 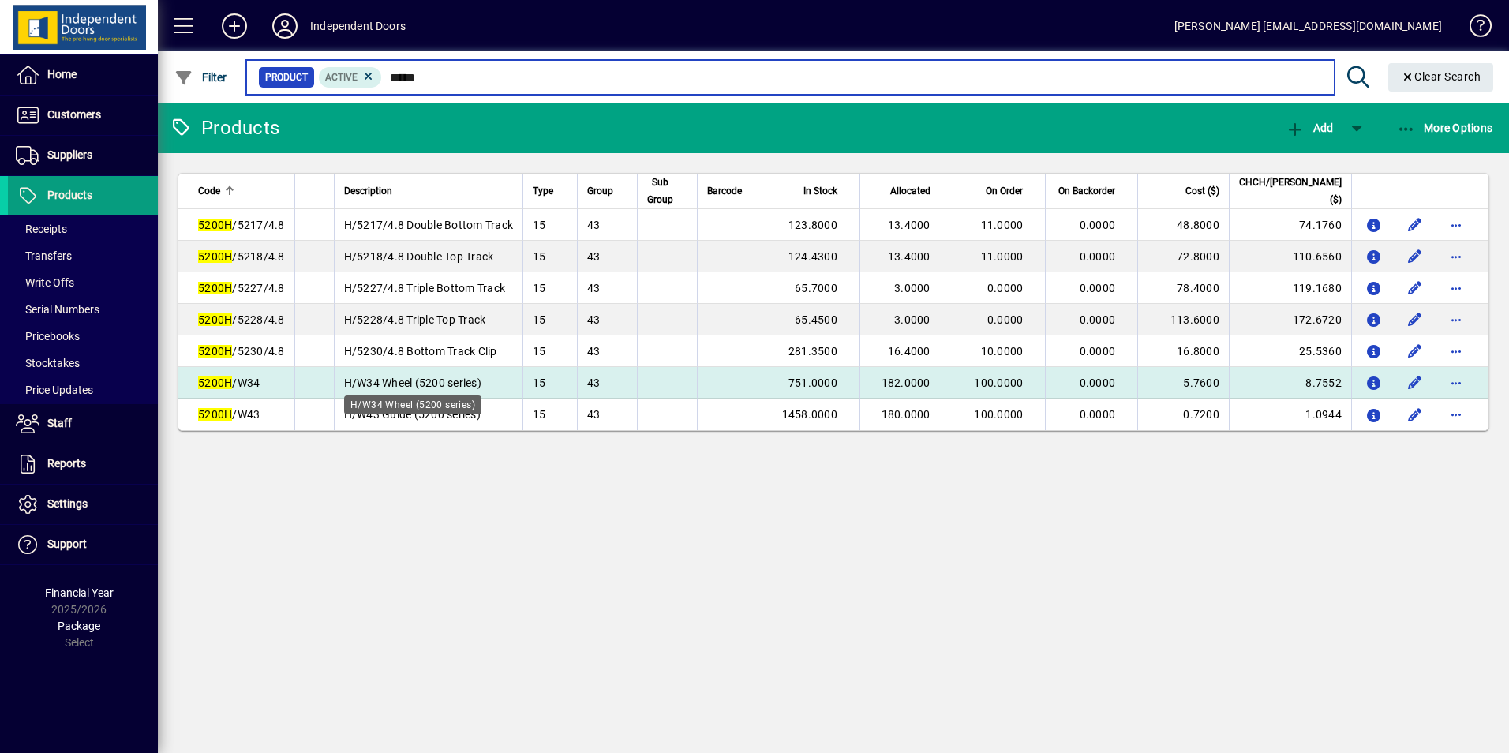 I want to click on td: 8.7552, so click(x=1290, y=383).